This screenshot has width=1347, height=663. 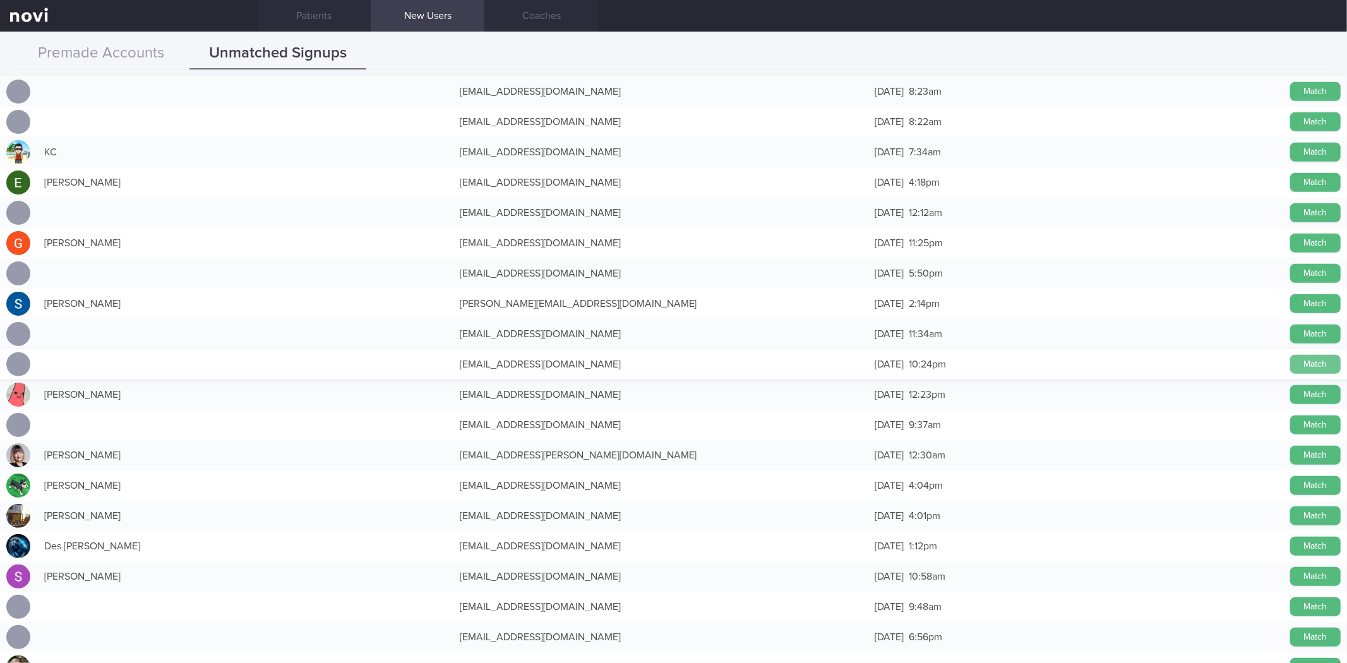 I want to click on button: Premade Accounts, so click(x=101, y=54).